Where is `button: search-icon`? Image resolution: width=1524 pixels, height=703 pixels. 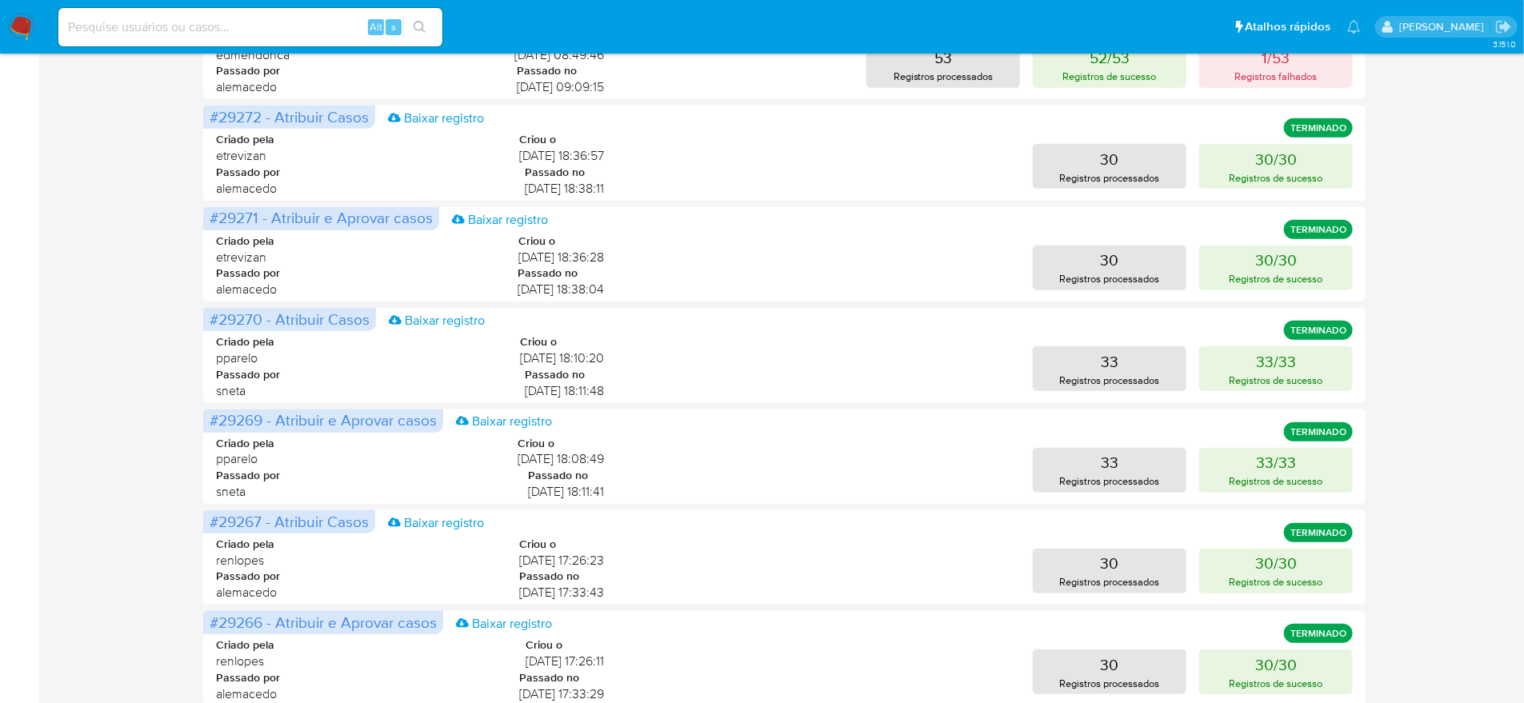
button: search-icon is located at coordinates (419, 27).